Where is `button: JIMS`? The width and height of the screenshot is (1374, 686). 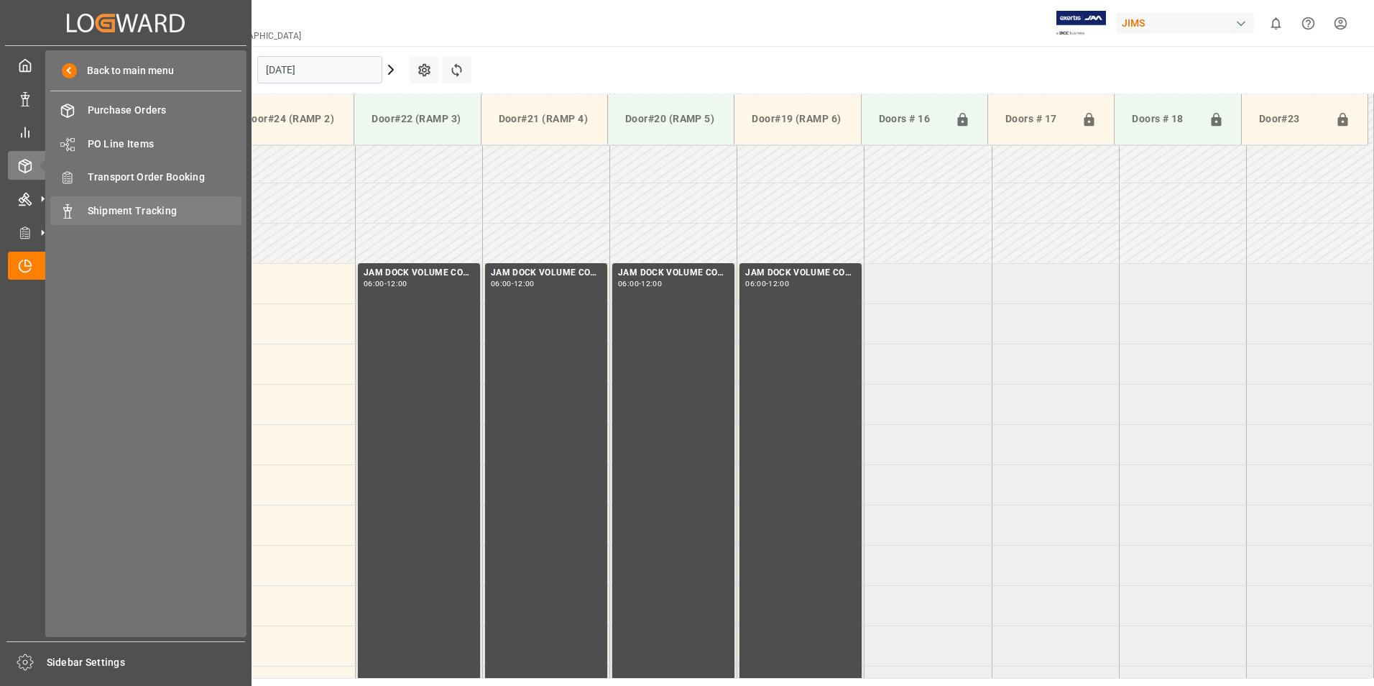
button: JIMS is located at coordinates (1188, 23).